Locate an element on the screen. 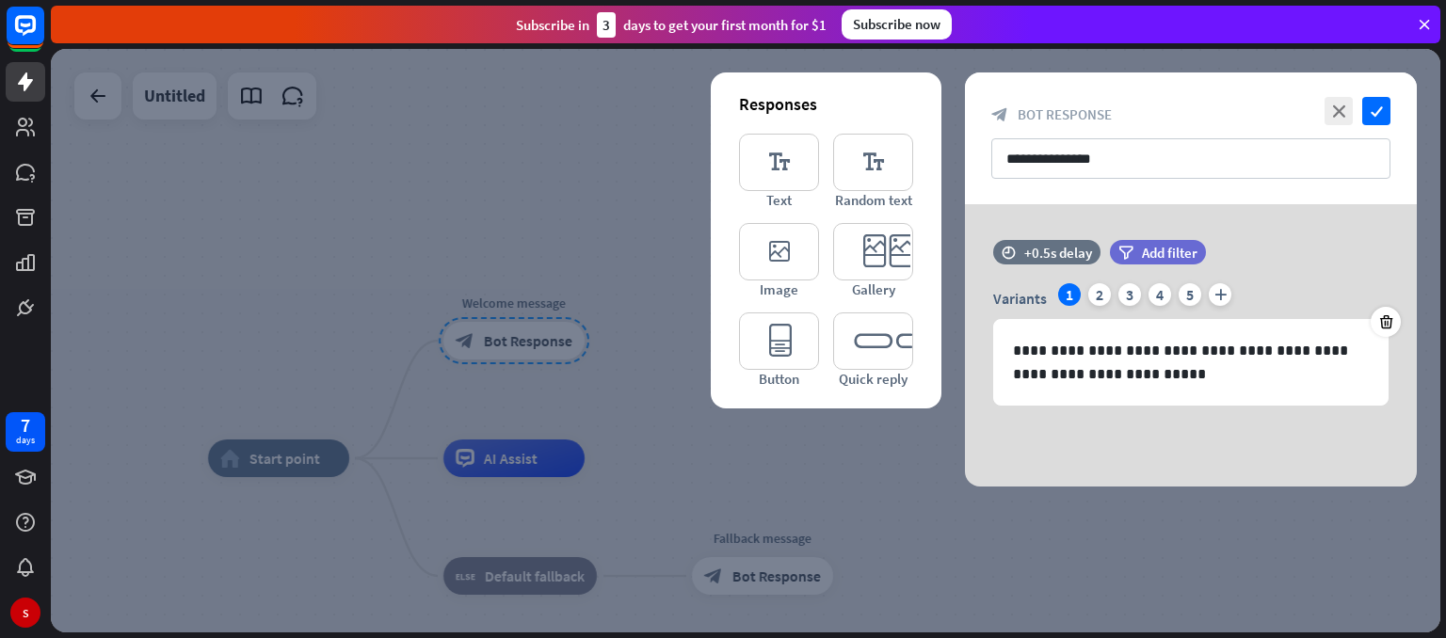  span: Bot Response is located at coordinates (1064, 114).